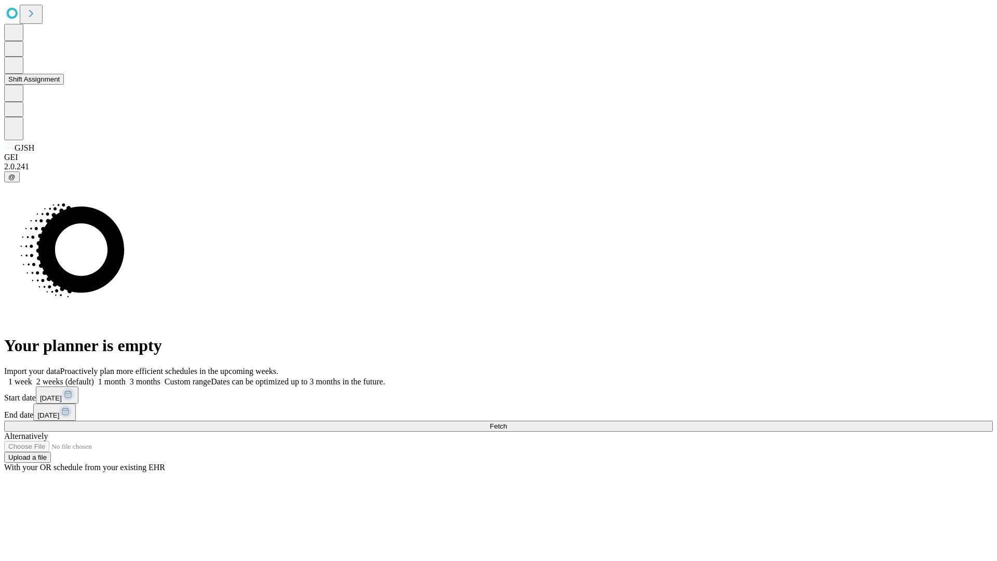 This screenshot has width=997, height=561. Describe the element at coordinates (498, 426) in the screenshot. I see `span: Fetch` at that location.